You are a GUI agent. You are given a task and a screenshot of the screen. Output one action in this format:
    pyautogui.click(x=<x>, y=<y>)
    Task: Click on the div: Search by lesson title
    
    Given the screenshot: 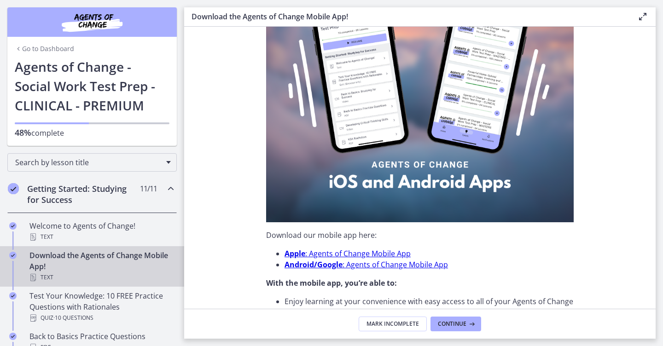 What is the action you would take?
    pyautogui.click(x=92, y=162)
    